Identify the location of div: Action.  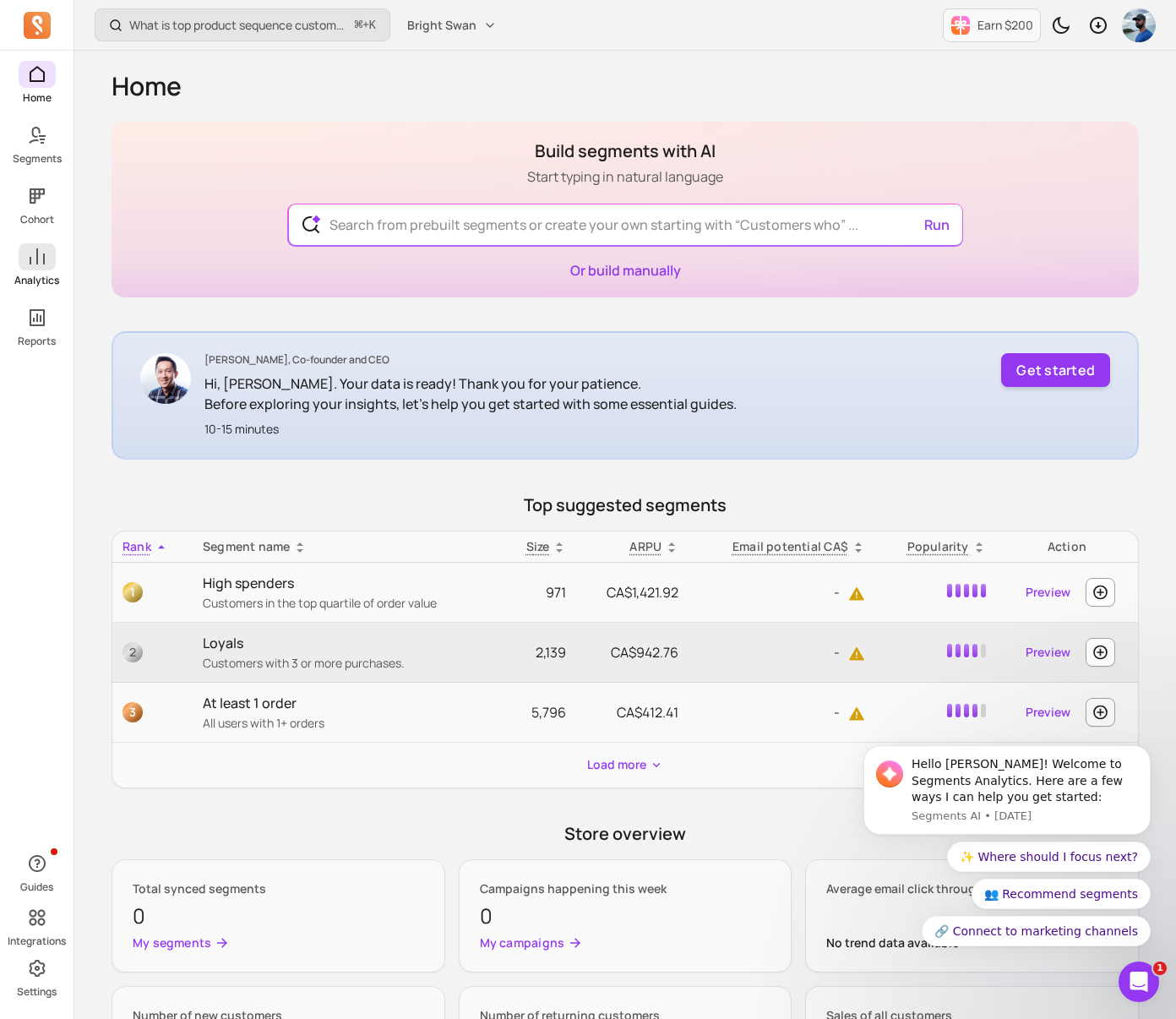
(1067, 547).